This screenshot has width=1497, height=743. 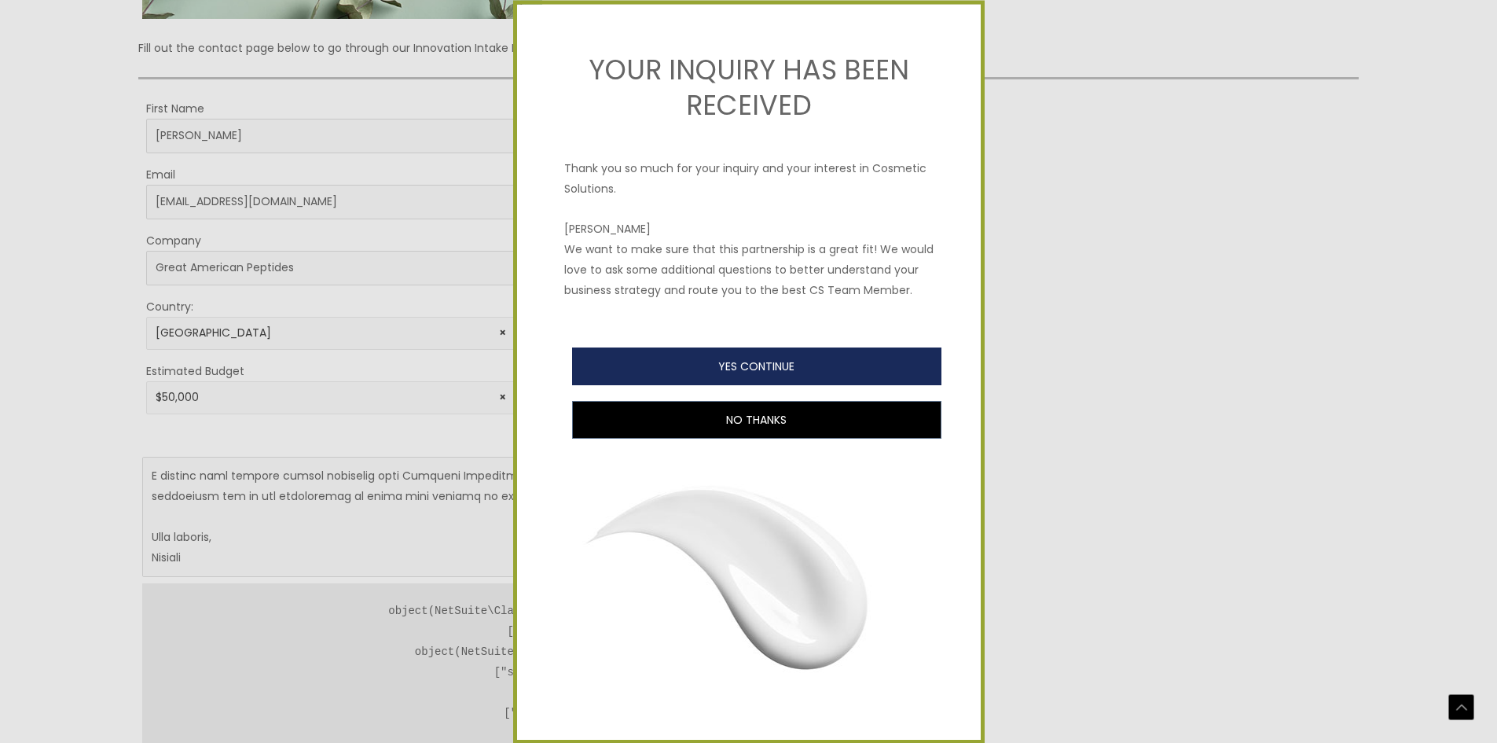 What do you see at coordinates (749, 86) in the screenshot?
I see `h2: YOUR INQUIRY HAS BEEN RECEIVED` at bounding box center [749, 86].